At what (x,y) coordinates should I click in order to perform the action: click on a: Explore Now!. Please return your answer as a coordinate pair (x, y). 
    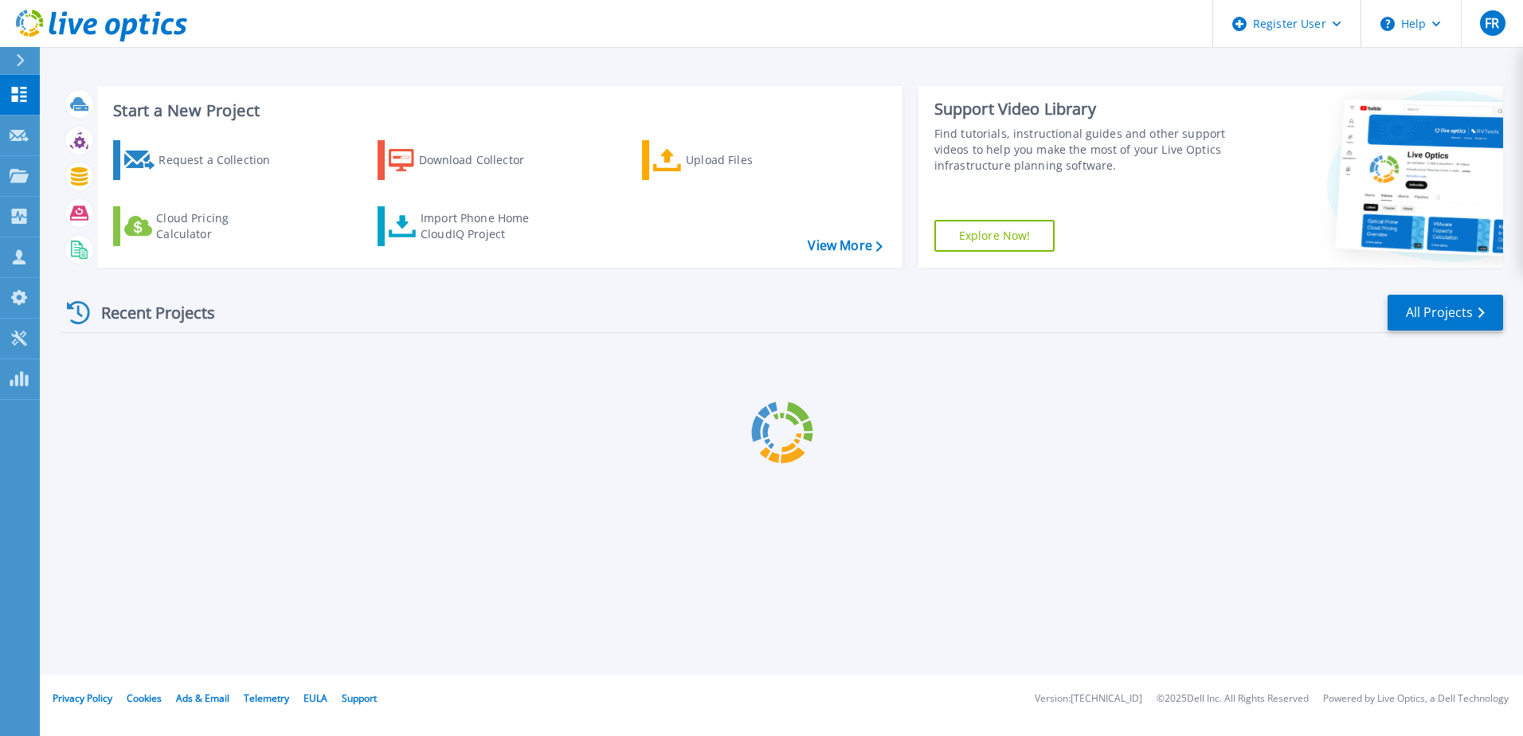
    Looking at the image, I should click on (995, 236).